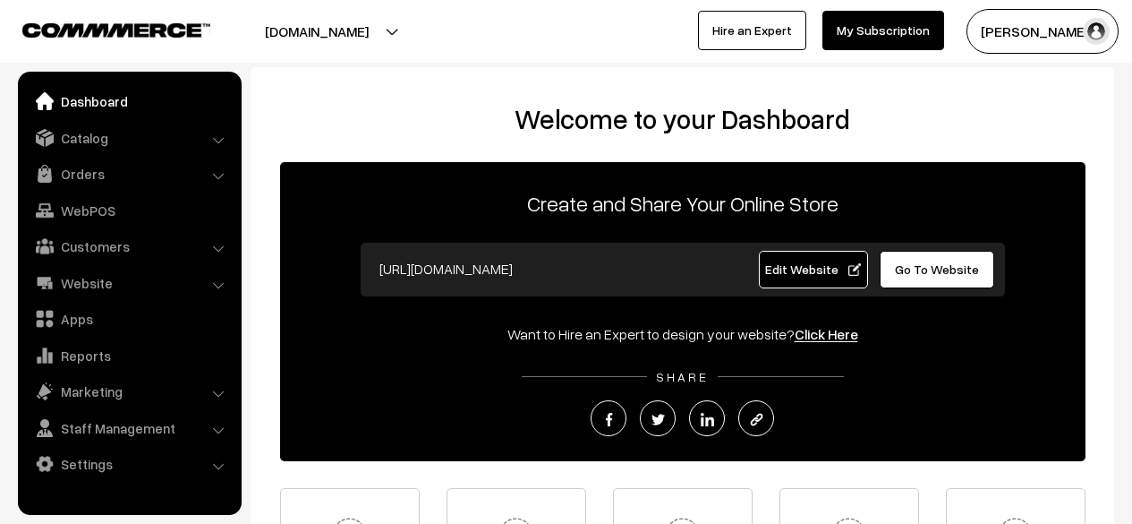 The image size is (1132, 524). Describe the element at coordinates (129, 428) in the screenshot. I see `a: Staff Management` at that location.